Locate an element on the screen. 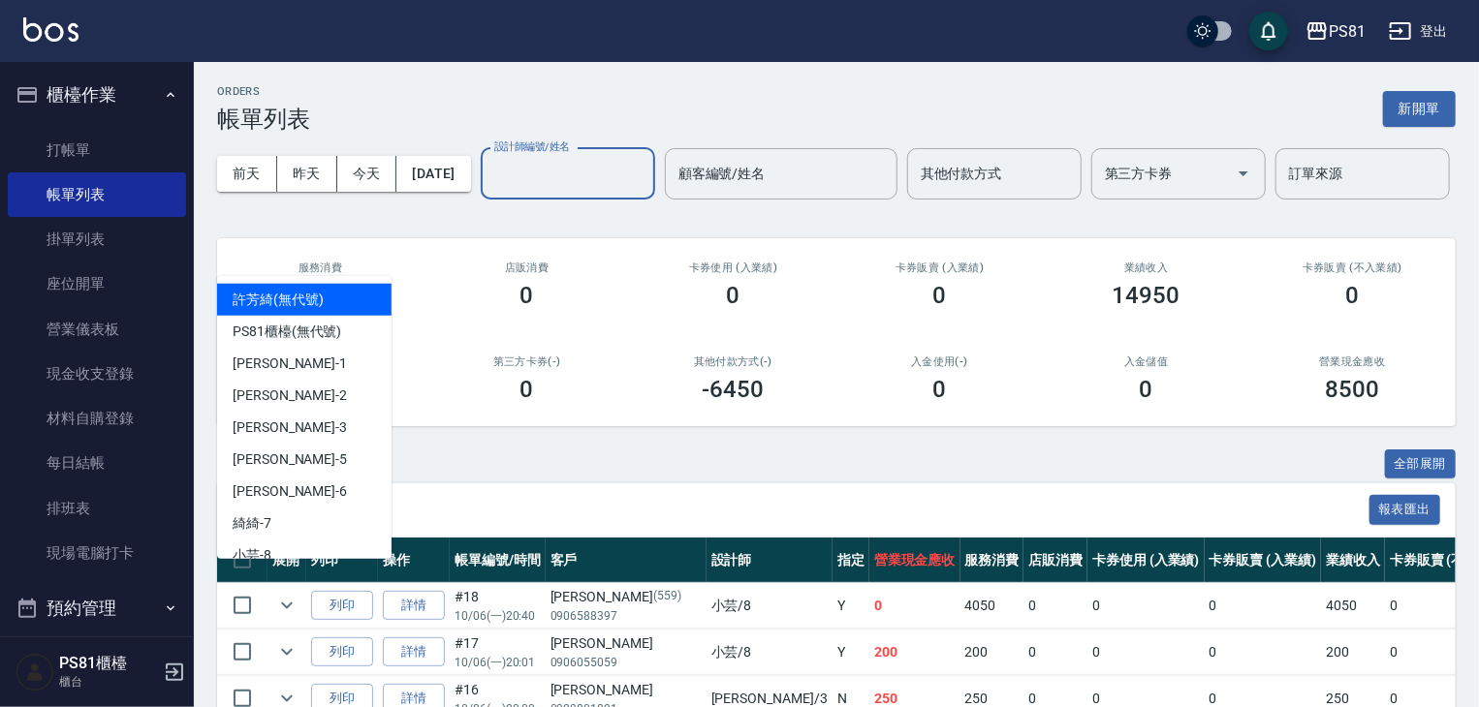  h3: 8500 is located at coordinates (1353, 390).